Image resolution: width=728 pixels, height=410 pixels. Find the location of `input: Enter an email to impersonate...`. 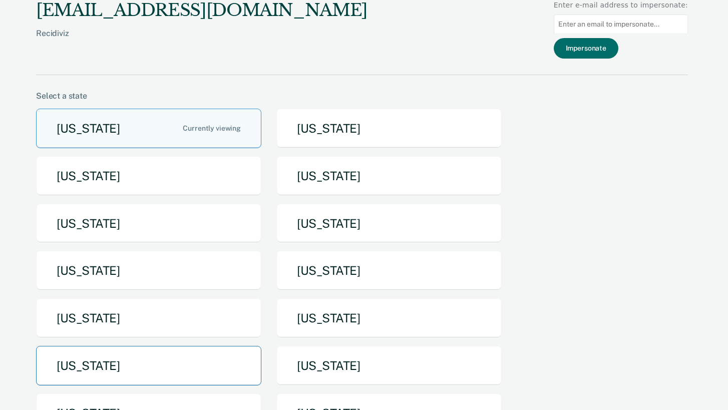

input: Enter an email to impersonate... is located at coordinates (621, 24).